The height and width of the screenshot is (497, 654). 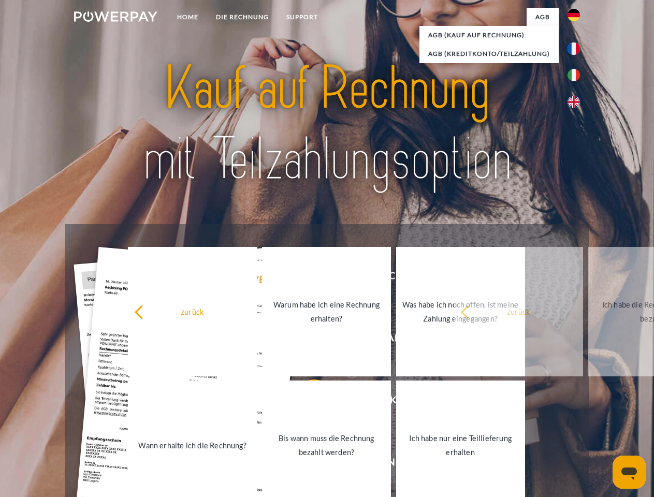 What do you see at coordinates (543, 17) in the screenshot?
I see `a: agb` at bounding box center [543, 17].